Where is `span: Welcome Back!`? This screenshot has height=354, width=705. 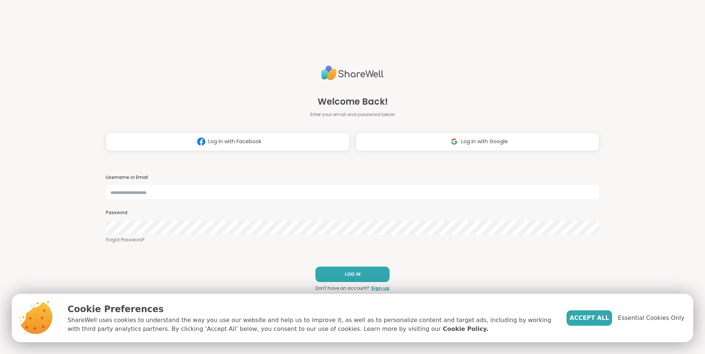
span: Welcome Back! is located at coordinates (353, 102).